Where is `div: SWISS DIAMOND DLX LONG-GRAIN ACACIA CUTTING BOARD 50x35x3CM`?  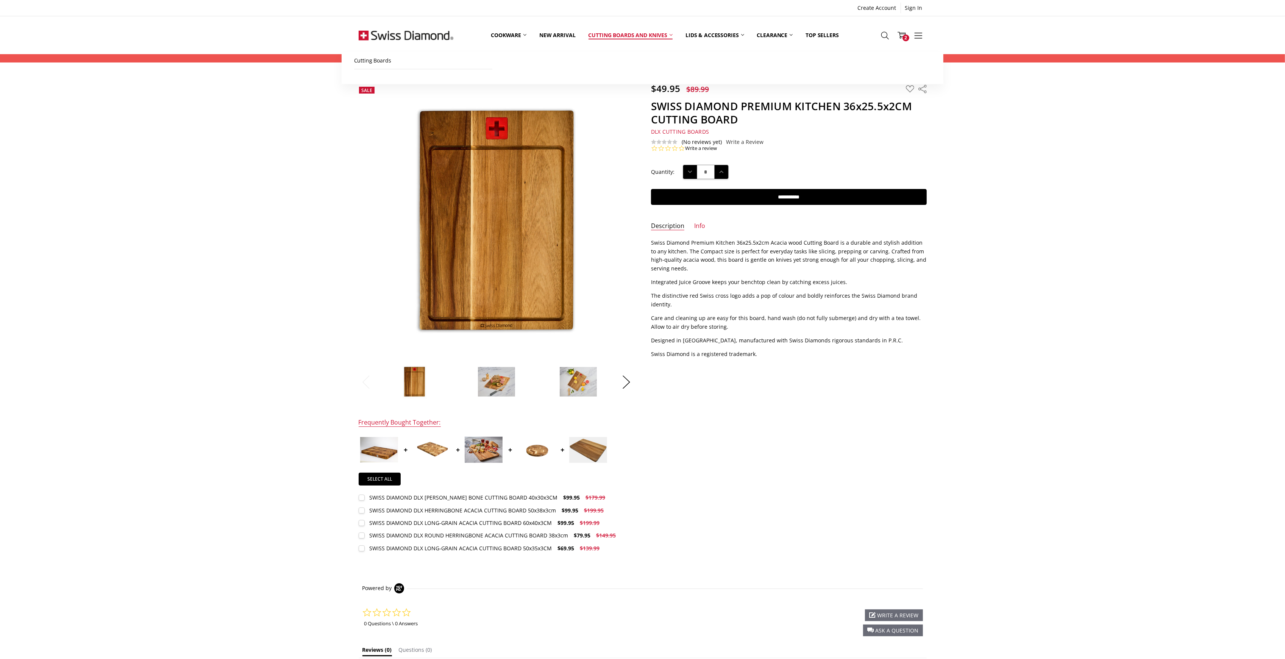
div: SWISS DIAMOND DLX LONG-GRAIN ACACIA CUTTING BOARD 50x35x3CM is located at coordinates (460, 548).